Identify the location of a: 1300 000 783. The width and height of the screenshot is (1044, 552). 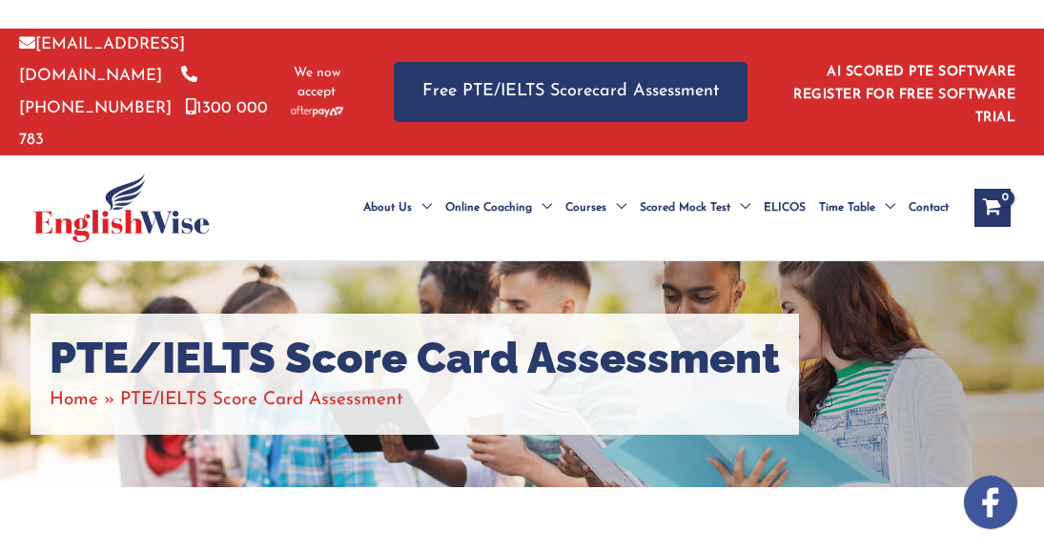
(143, 124).